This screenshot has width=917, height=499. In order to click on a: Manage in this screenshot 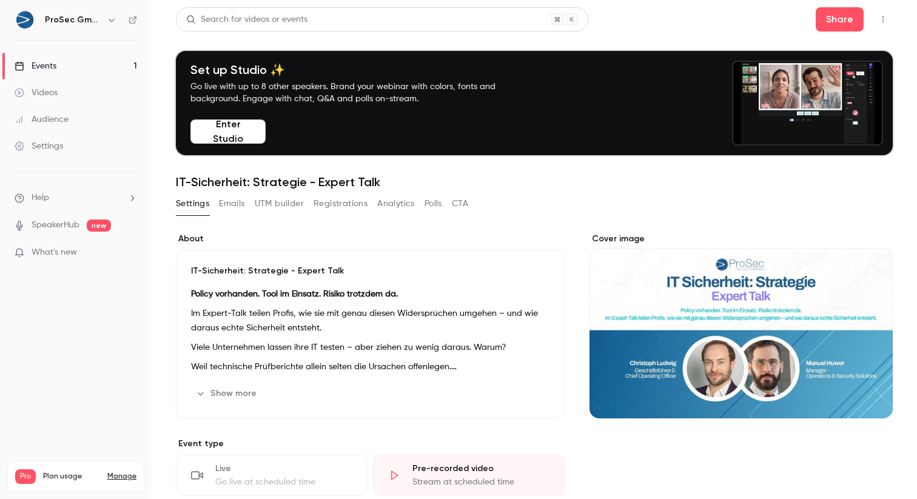, I will do `click(122, 477)`.